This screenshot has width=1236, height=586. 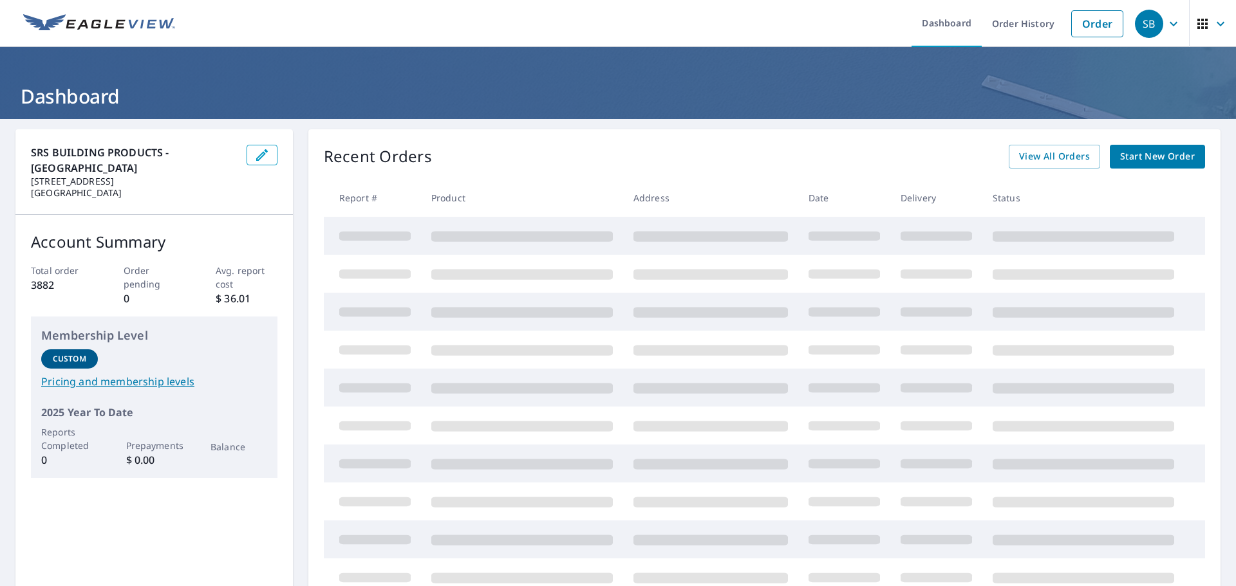 What do you see at coordinates (1083, 198) in the screenshot?
I see `th: Status` at bounding box center [1083, 198].